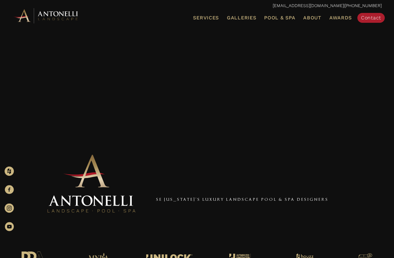 The height and width of the screenshot is (258, 394). Describe the element at coordinates (340, 18) in the screenshot. I see `a: Awards` at that location.